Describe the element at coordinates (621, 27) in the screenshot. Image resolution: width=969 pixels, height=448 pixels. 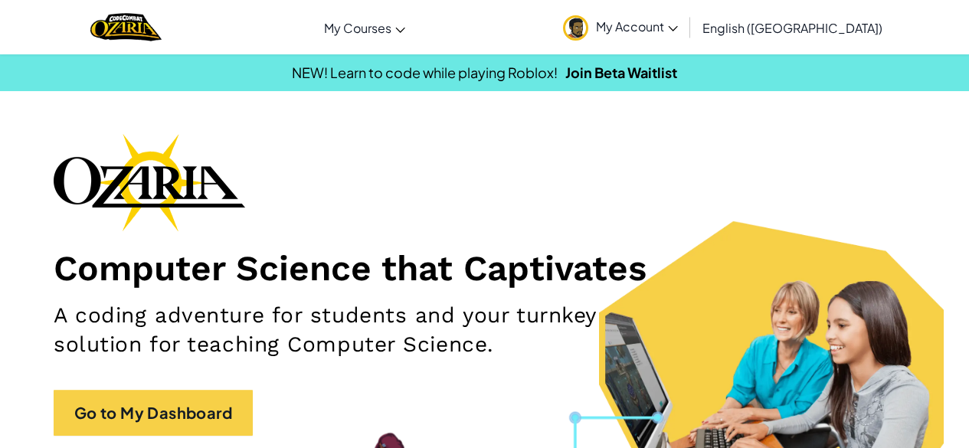
I see `a: My Account` at that location.